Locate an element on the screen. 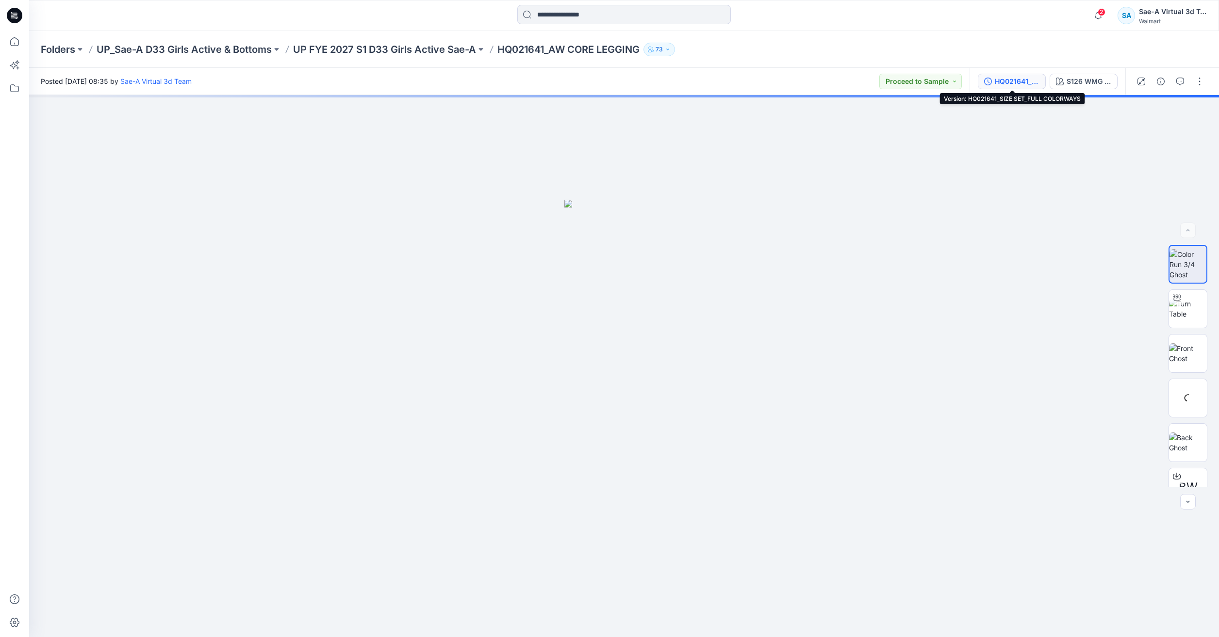 This screenshot has height=637, width=1219. a: UP FYE 2027 S1 D33 Girls Active Sae-A is located at coordinates (384, 49).